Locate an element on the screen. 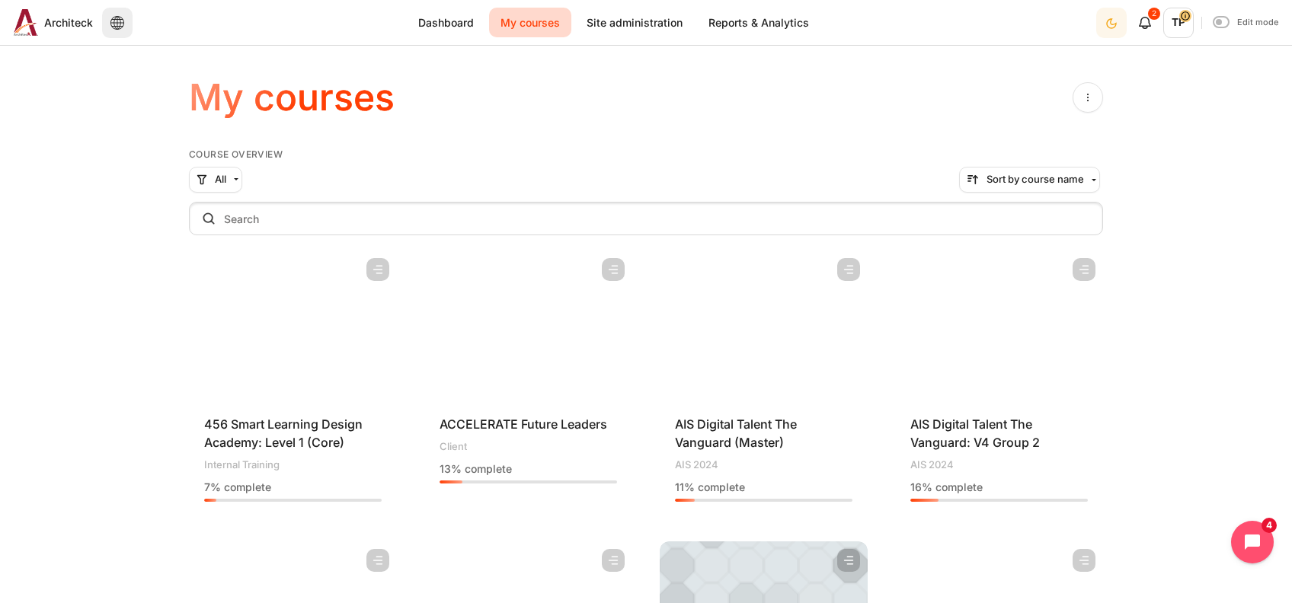  a: My courses is located at coordinates (530, 22).